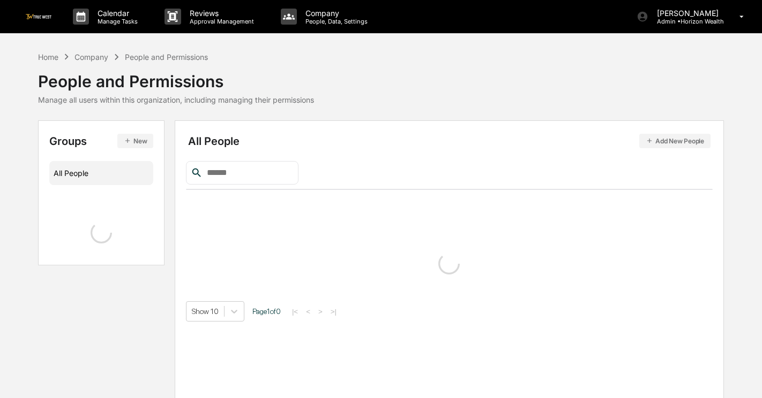  Describe the element at coordinates (220, 21) in the screenshot. I see `p: Approval Management` at that location.